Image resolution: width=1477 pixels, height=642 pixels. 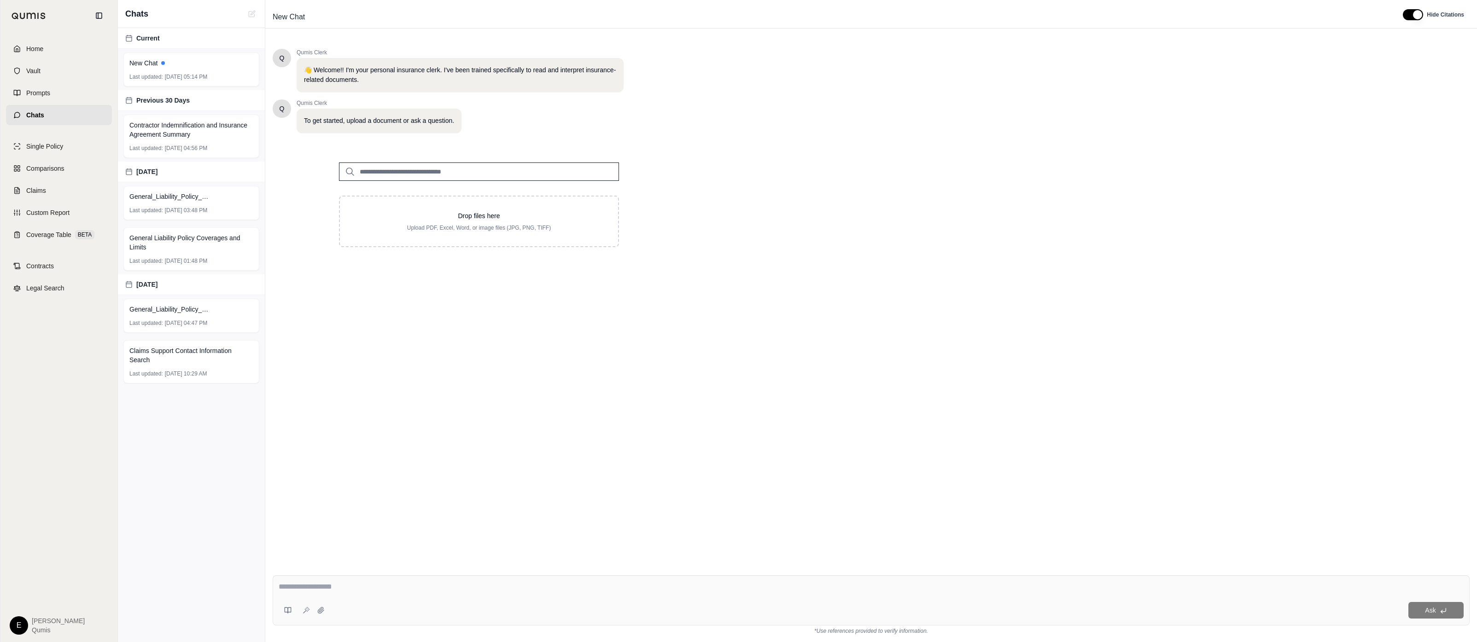 I want to click on p: To get started, upload a document or ask a question., so click(x=379, y=121).